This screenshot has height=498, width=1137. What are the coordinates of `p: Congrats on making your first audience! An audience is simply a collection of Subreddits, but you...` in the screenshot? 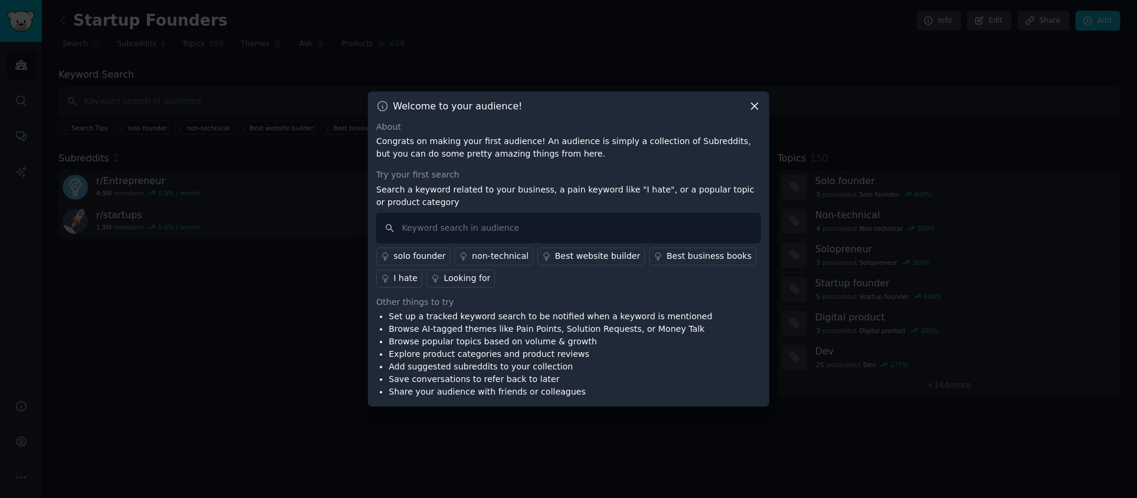 It's located at (569, 148).